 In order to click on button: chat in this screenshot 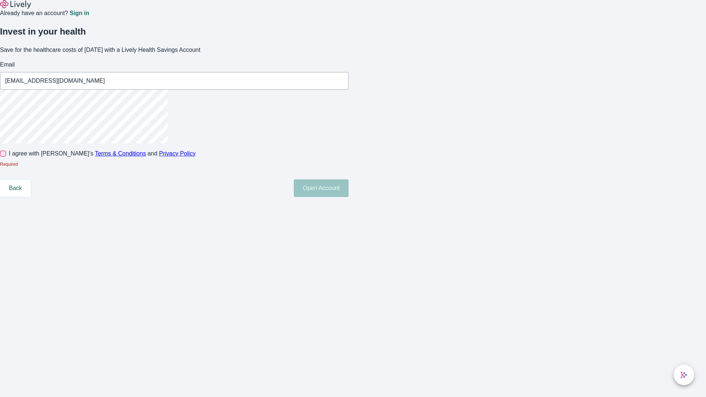, I will do `click(684, 375)`.